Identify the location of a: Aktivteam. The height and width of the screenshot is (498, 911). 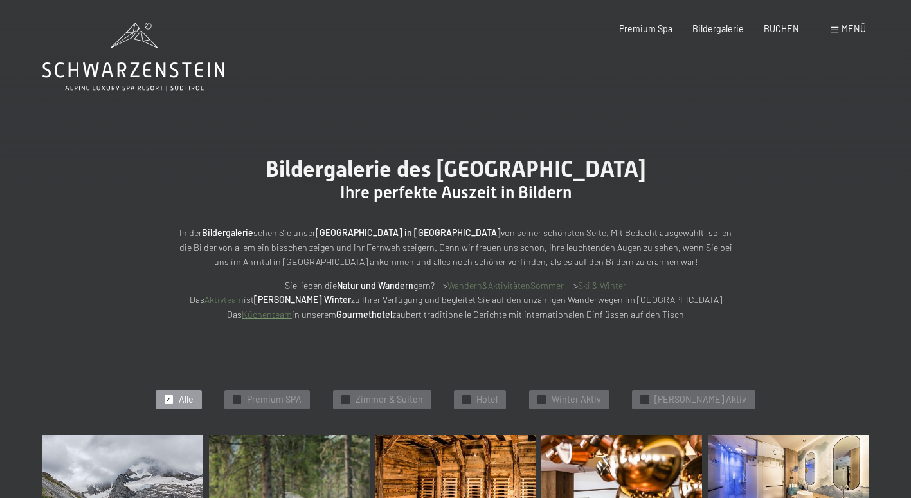
(224, 299).